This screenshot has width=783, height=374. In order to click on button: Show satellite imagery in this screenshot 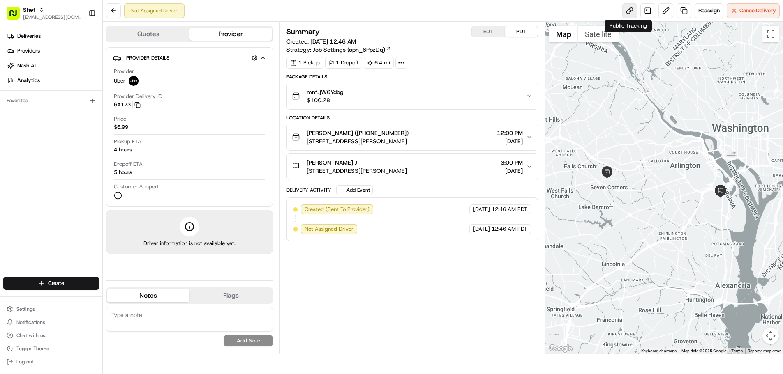, I will do `click(598, 34)`.